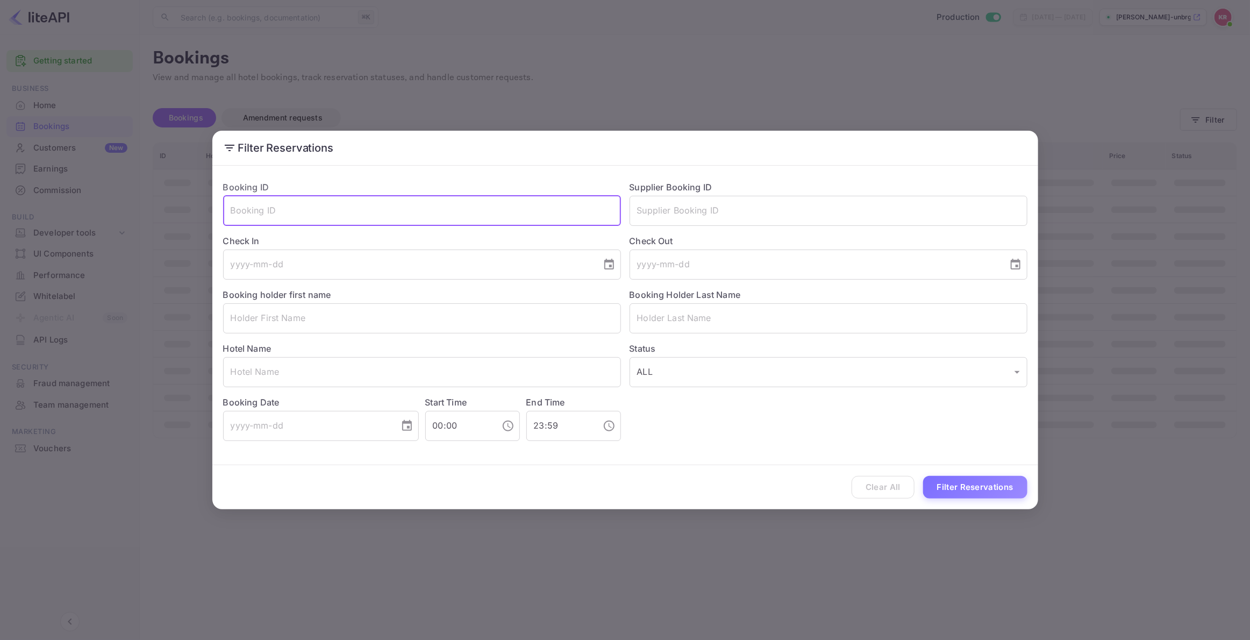 This screenshot has height=640, width=1250. What do you see at coordinates (422, 318) in the screenshot?
I see `input: Holder First Name` at bounding box center [422, 318].